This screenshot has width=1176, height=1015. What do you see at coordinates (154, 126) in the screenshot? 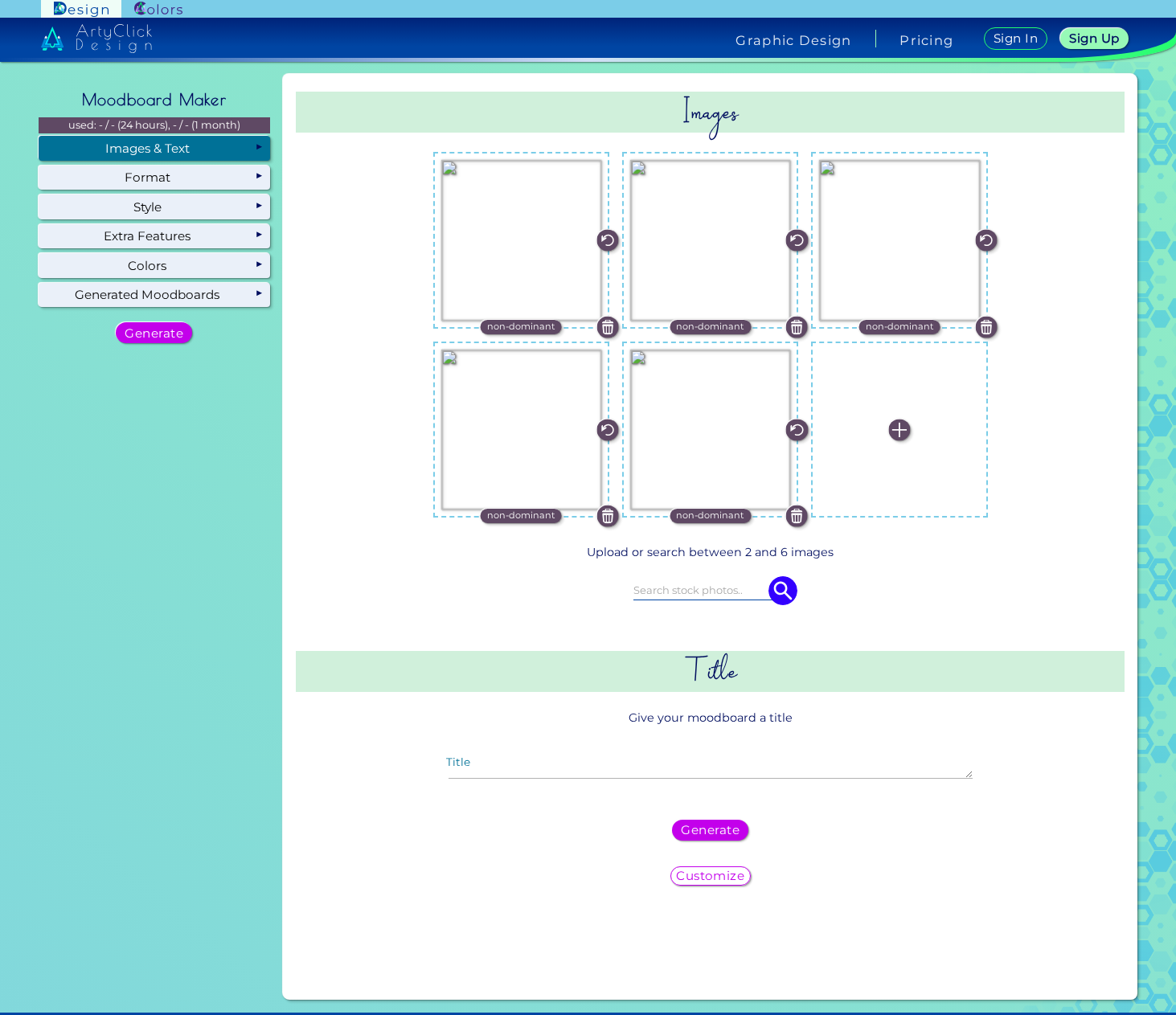
I see `p: used: - / - (24 hours), - / - (1 month)` at bounding box center [154, 126].